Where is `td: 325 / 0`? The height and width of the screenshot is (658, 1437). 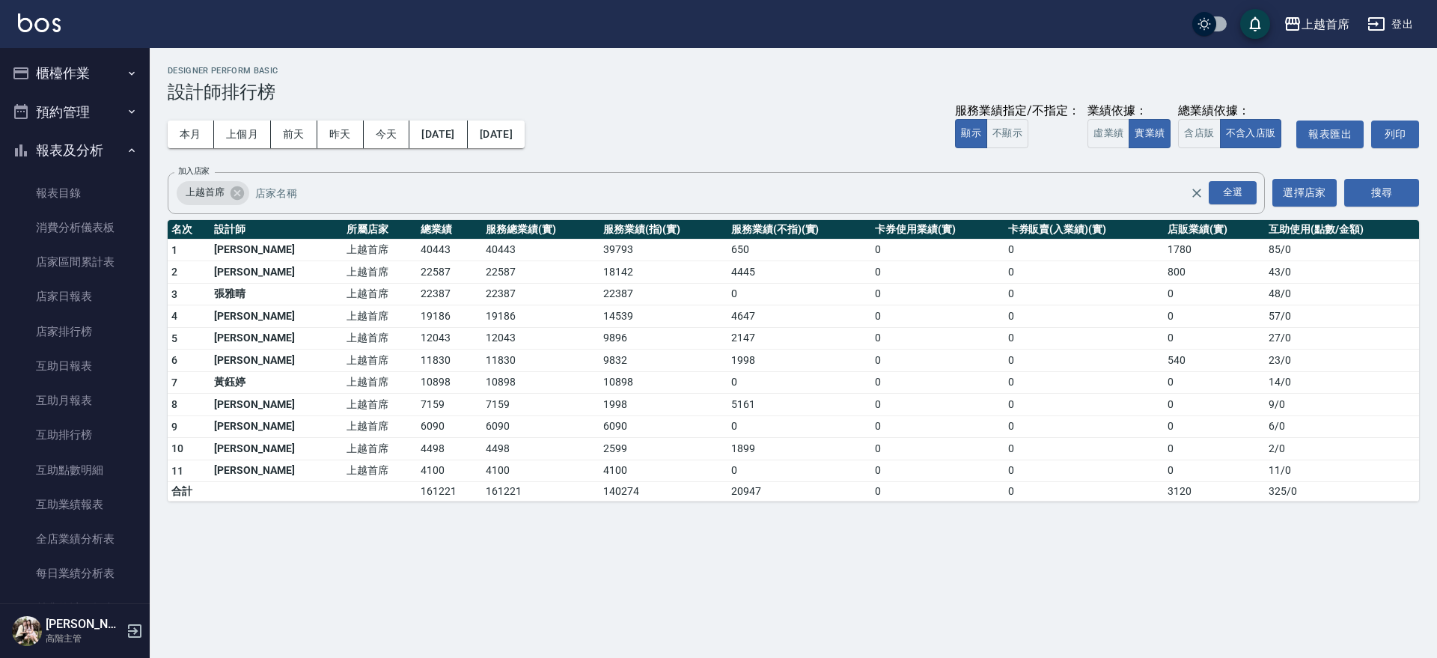 td: 325 / 0 is located at coordinates (1342, 492).